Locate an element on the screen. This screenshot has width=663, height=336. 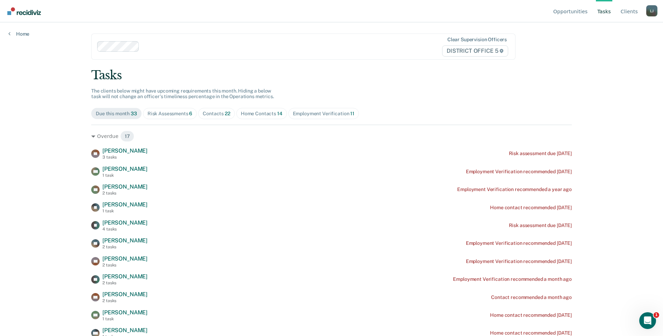
button: Profile dropdown button is located at coordinates (652, 11).